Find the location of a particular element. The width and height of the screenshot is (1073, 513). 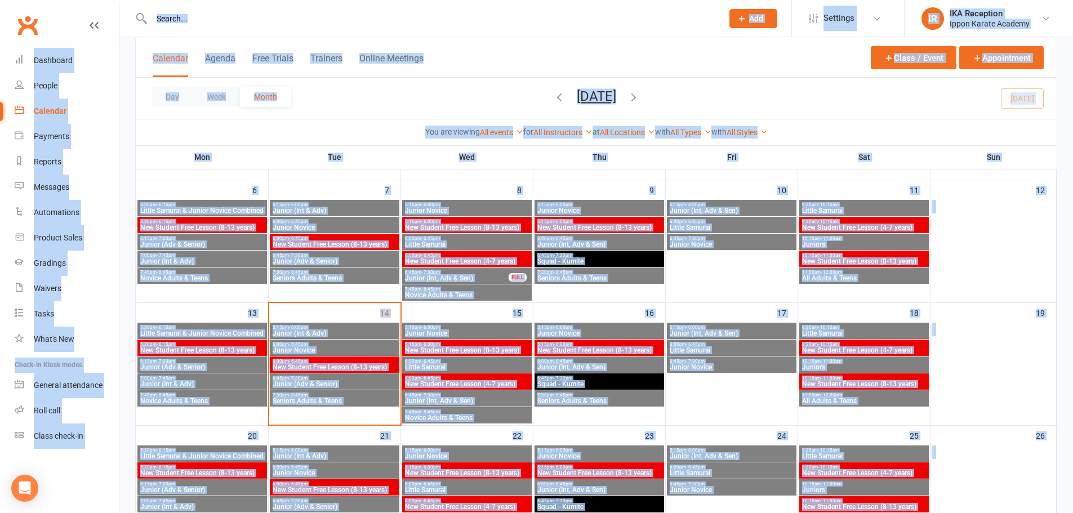

div: 17 is located at coordinates (787, 312).